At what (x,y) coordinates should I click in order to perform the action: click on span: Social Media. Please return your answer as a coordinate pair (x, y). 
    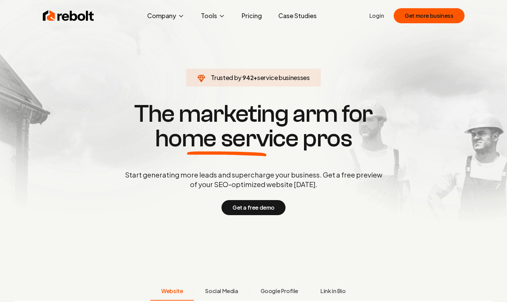
    Looking at the image, I should click on (222, 291).